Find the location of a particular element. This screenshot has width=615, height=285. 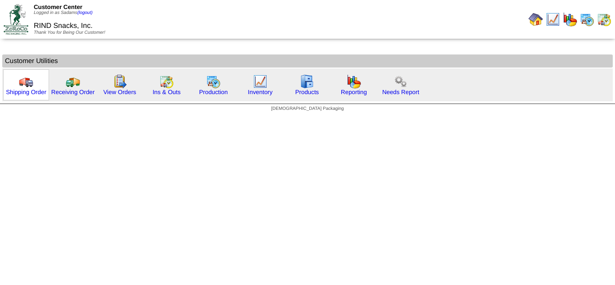

img: home.gif is located at coordinates (536, 19).